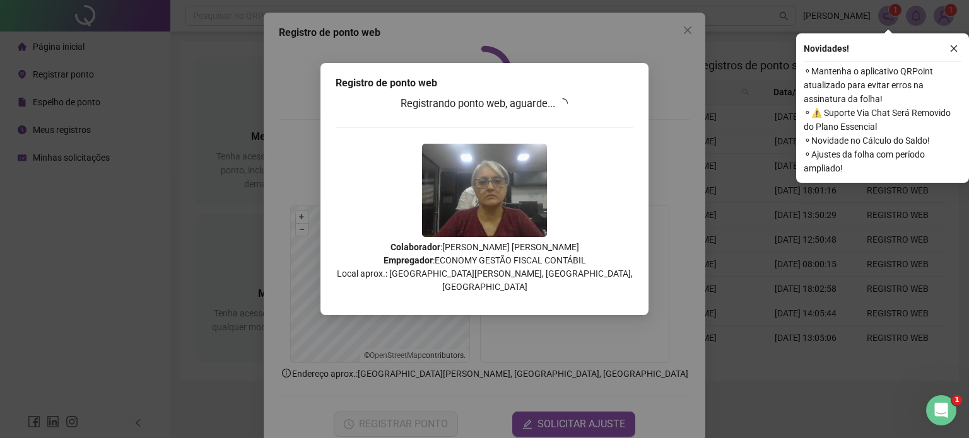 This screenshot has height=438, width=969. I want to click on span: 1, so click(957, 401).